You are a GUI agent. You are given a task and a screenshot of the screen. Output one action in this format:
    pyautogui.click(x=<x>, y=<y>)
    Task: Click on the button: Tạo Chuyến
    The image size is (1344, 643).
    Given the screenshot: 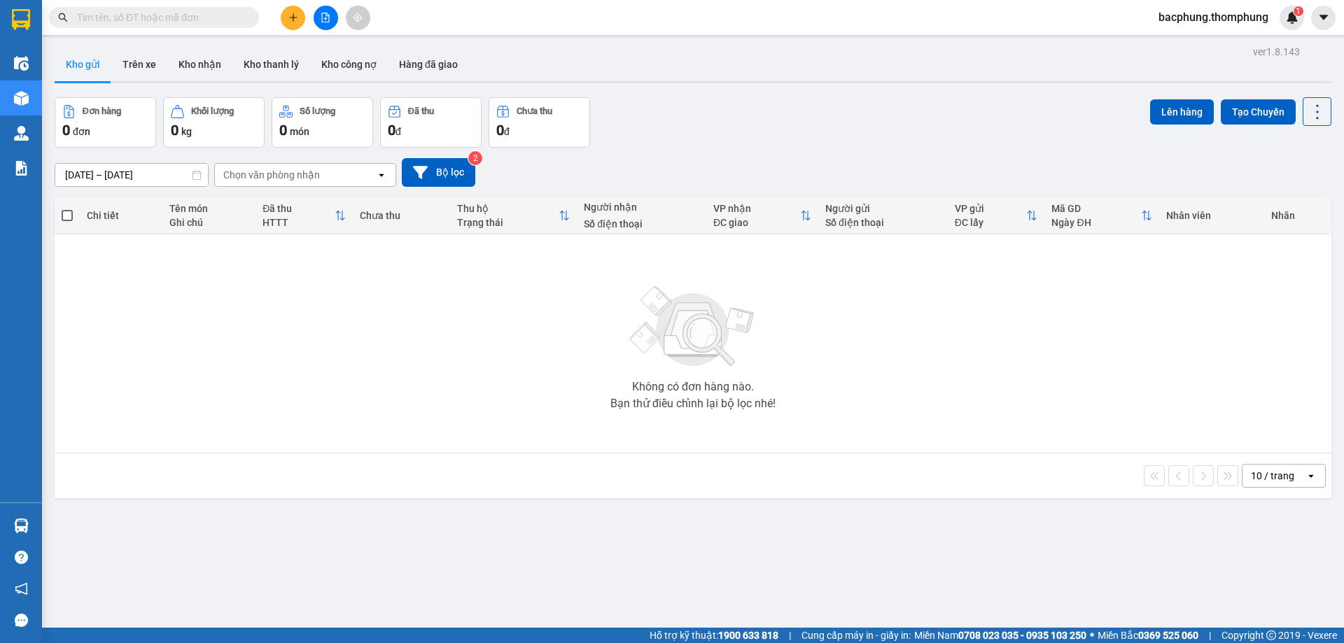 What is the action you would take?
    pyautogui.click(x=1258, y=112)
    